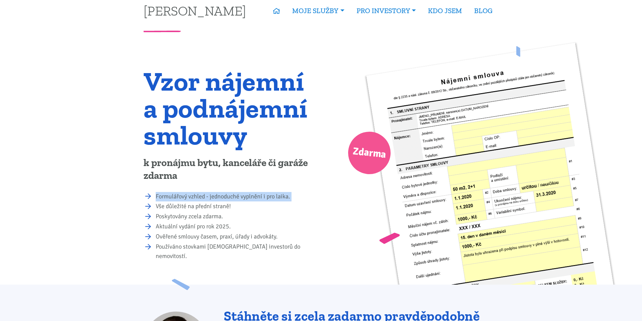 The height and width of the screenshot is (321, 642). I want to click on p: k pronájmu bytu, kanceláře či garáže zdarma, so click(230, 169).